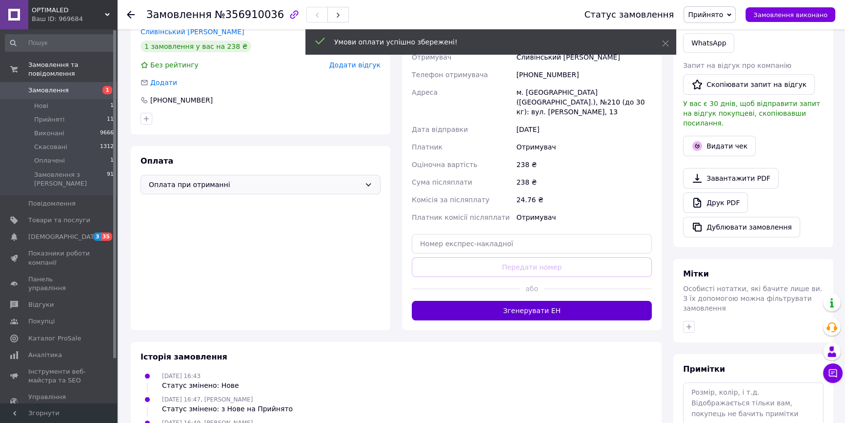  Describe the element at coordinates (790, 15) in the screenshot. I see `span: Замовлення виконано` at that location.